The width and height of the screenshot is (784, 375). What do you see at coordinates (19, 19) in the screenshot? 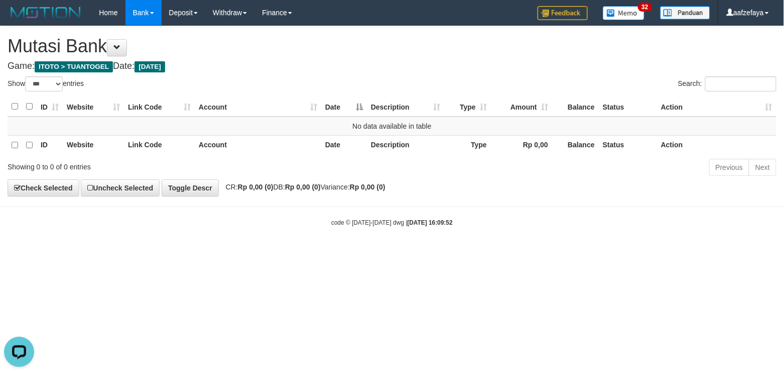
I see `button: Open LiveChat chat widget` at bounding box center [19, 19].